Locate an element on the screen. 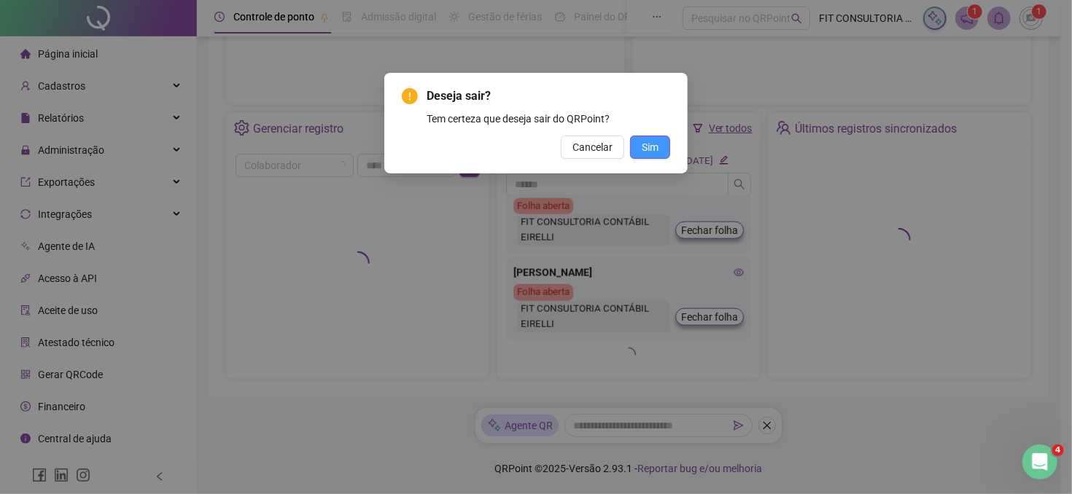  span: Cancelar is located at coordinates (592, 147).